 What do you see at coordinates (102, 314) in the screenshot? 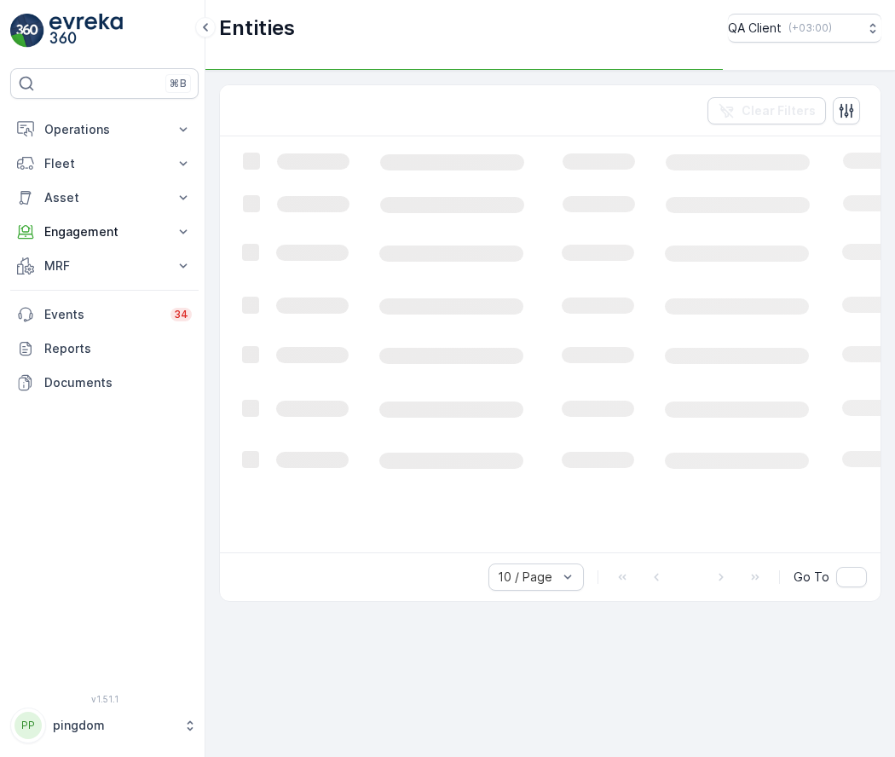
I see `p: Events` at bounding box center [102, 314].